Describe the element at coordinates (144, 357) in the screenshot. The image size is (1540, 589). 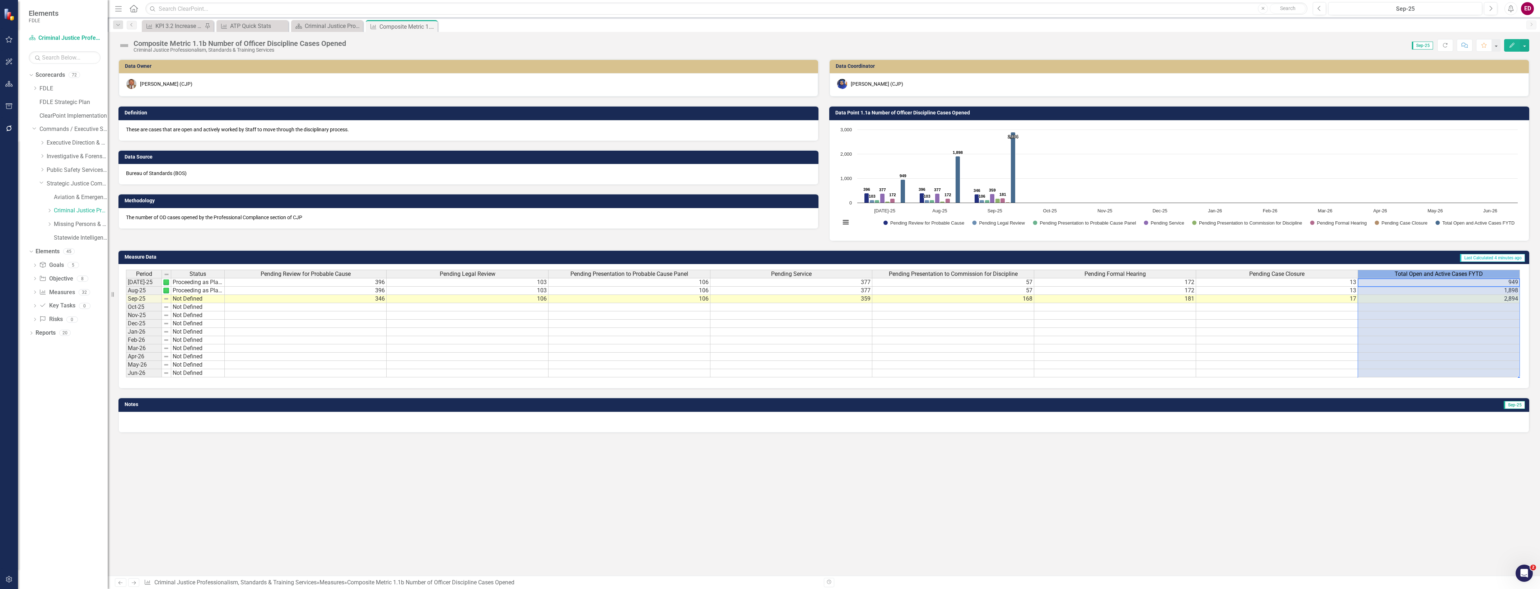
I see `td: Apr-26` at that location.